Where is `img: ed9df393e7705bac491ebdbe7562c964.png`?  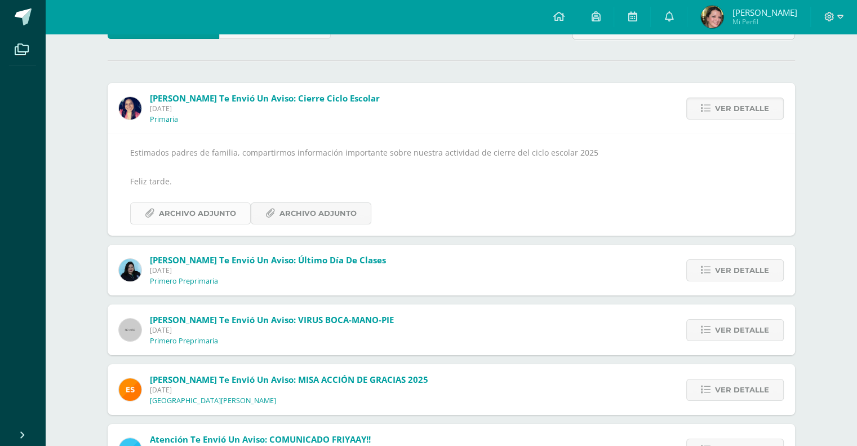 img: ed9df393e7705bac491ebdbe7562c964.png is located at coordinates (712, 17).